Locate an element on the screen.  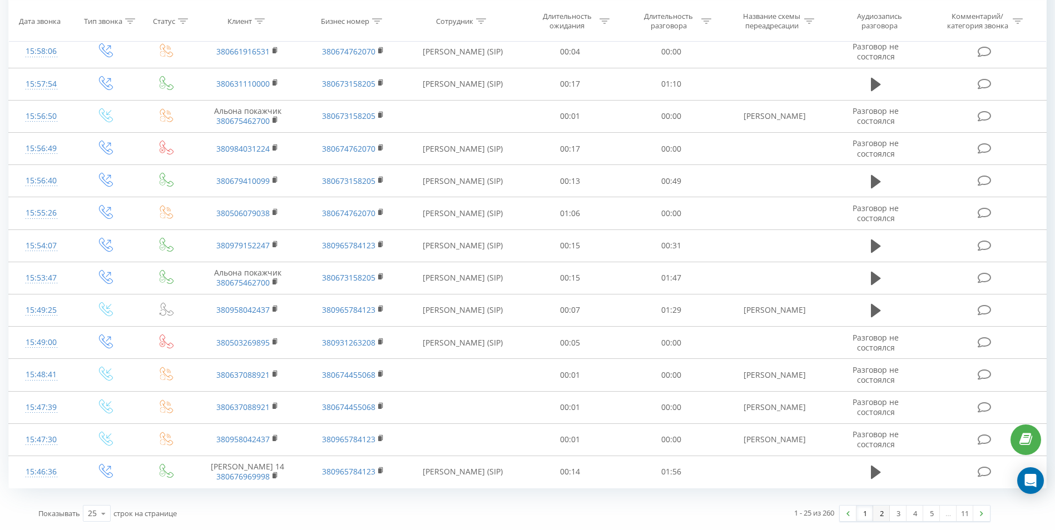
a: 5 is located at coordinates (931, 514).